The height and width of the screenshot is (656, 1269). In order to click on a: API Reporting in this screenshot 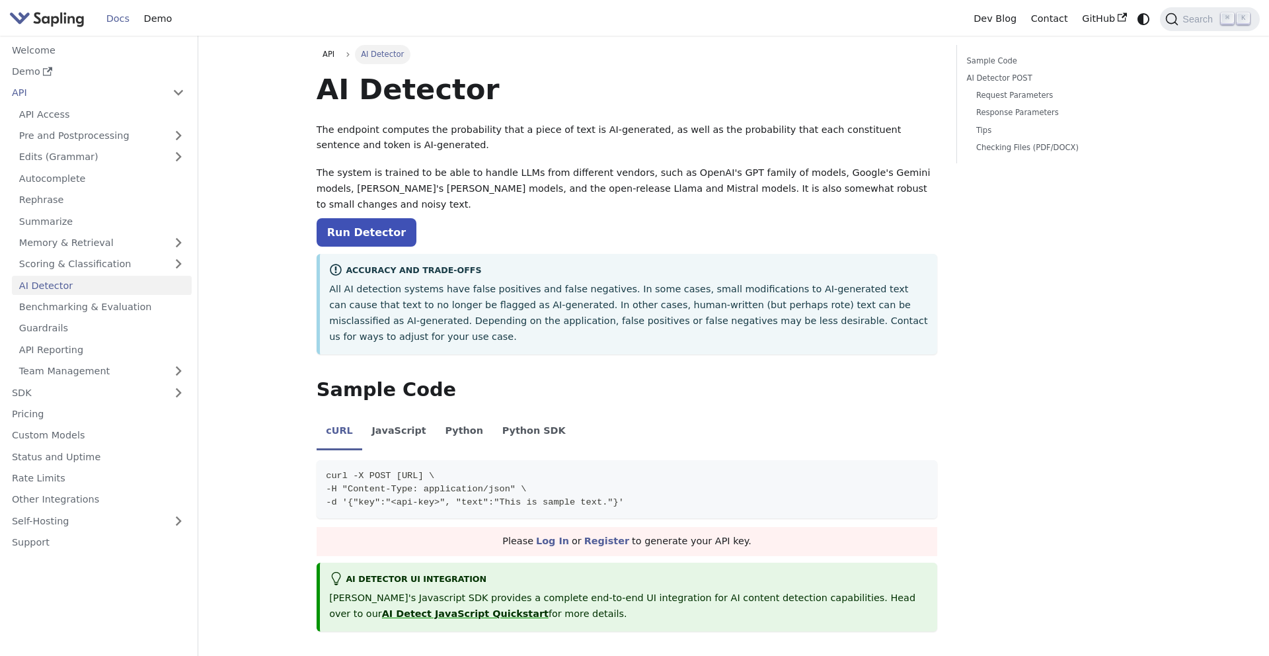, I will do `click(102, 349)`.